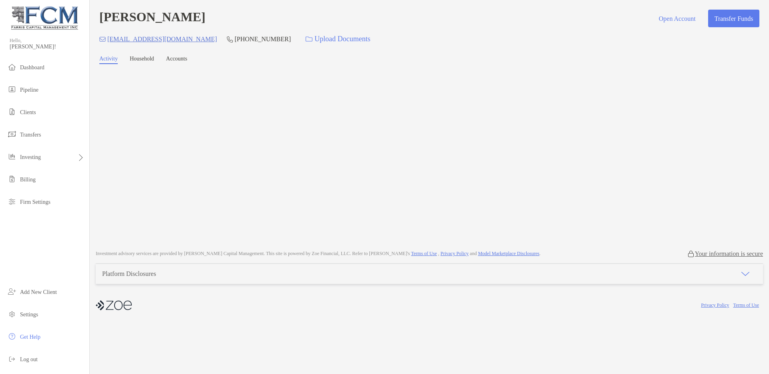 This screenshot has height=374, width=769. Describe the element at coordinates (114, 305) in the screenshot. I see `img: company logo` at that location.